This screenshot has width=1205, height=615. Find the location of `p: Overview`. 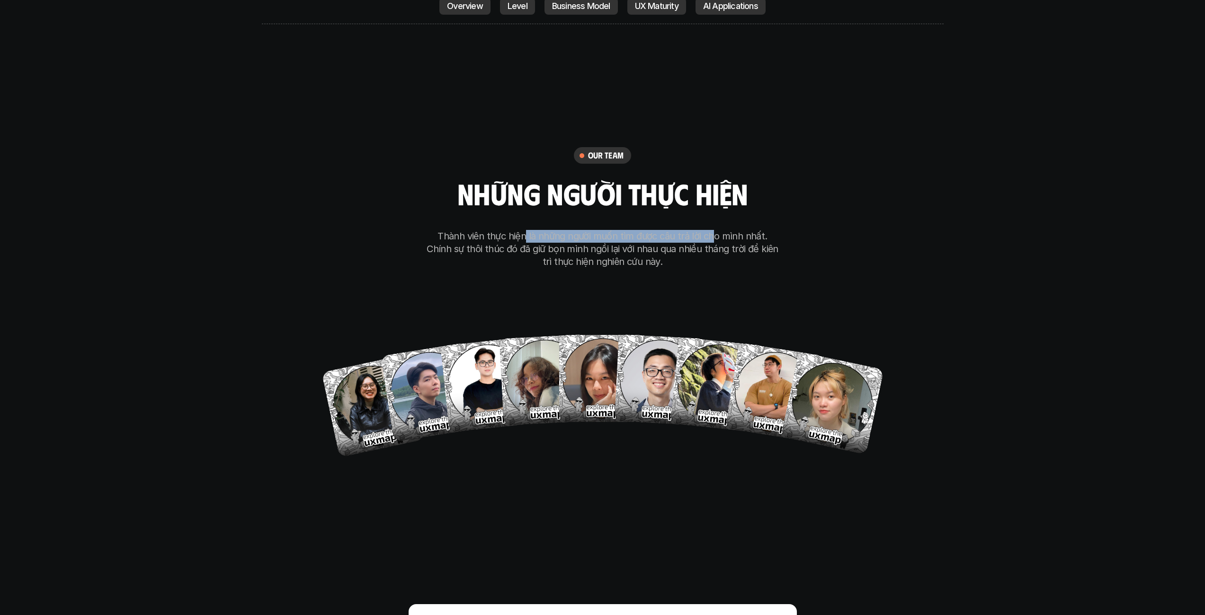

p: Overview is located at coordinates (465, 6).